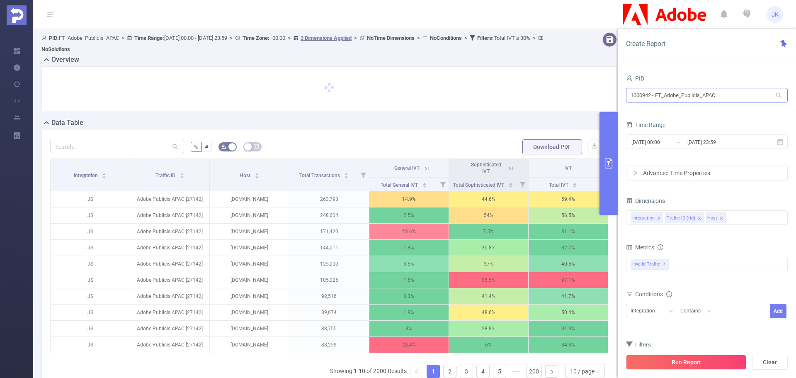  I want to click on b: No Time Dimensions, so click(391, 38).